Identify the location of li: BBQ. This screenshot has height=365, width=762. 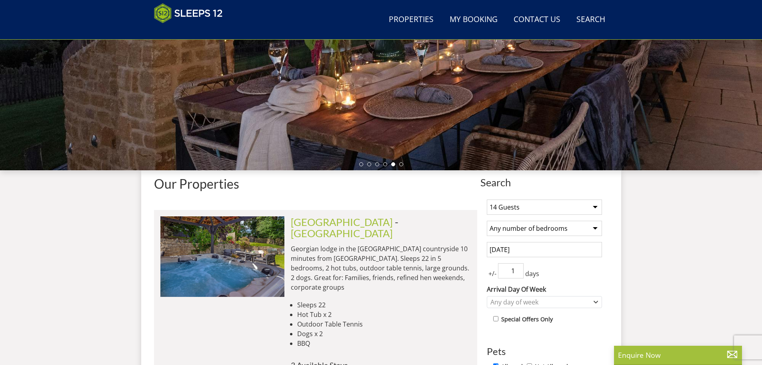
(384, 343).